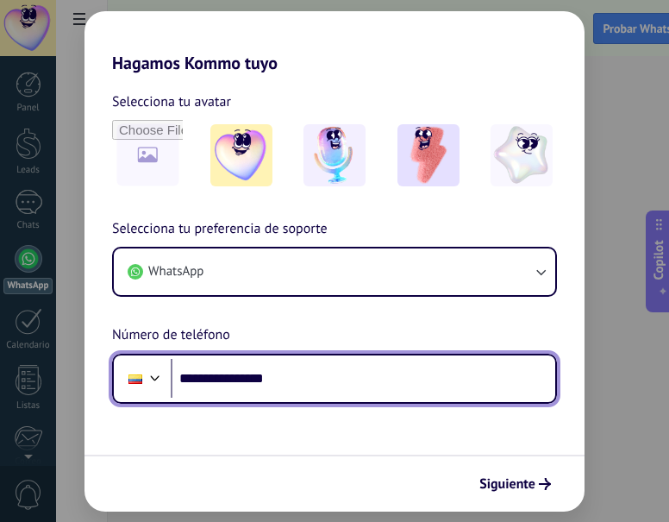 This screenshot has height=522, width=669. What do you see at coordinates (135, 379) in the screenshot?
I see `div: Ecuador: + 593` at bounding box center [135, 379].